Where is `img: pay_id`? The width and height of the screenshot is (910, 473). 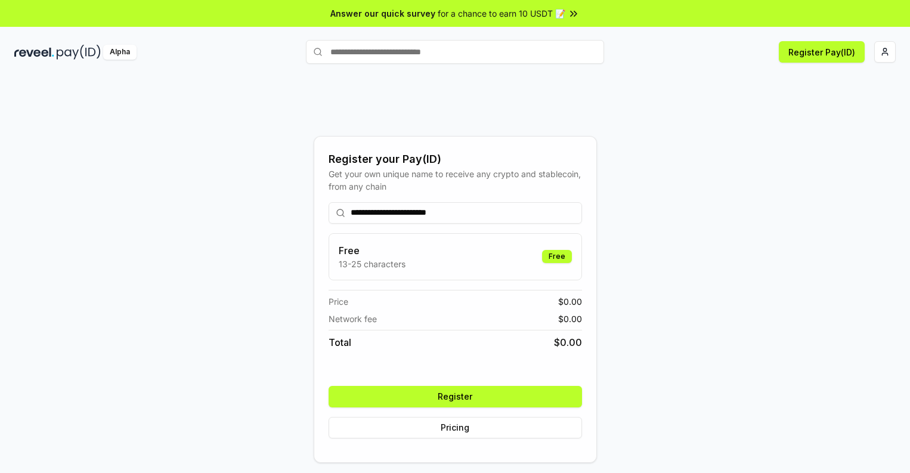 img: pay_id is located at coordinates (79, 52).